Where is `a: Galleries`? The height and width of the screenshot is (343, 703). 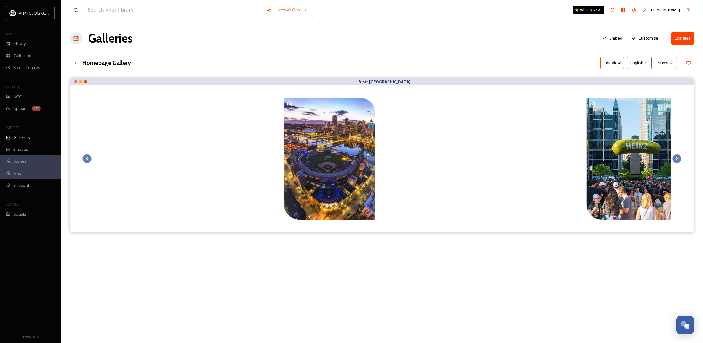
a: Galleries is located at coordinates (110, 38).